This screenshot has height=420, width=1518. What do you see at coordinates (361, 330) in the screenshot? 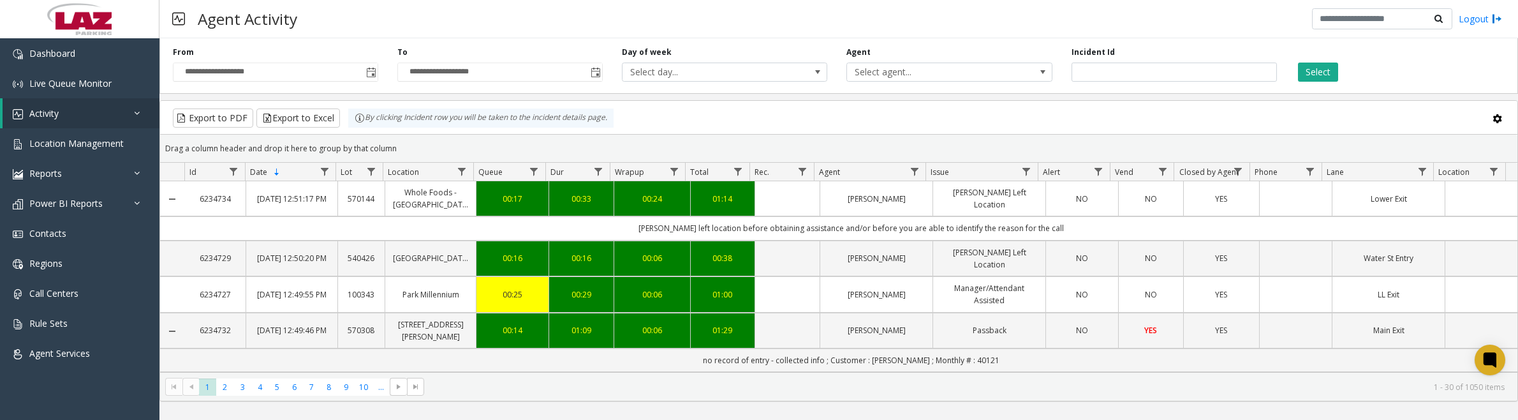
I see `a: 570308` at bounding box center [361, 330].